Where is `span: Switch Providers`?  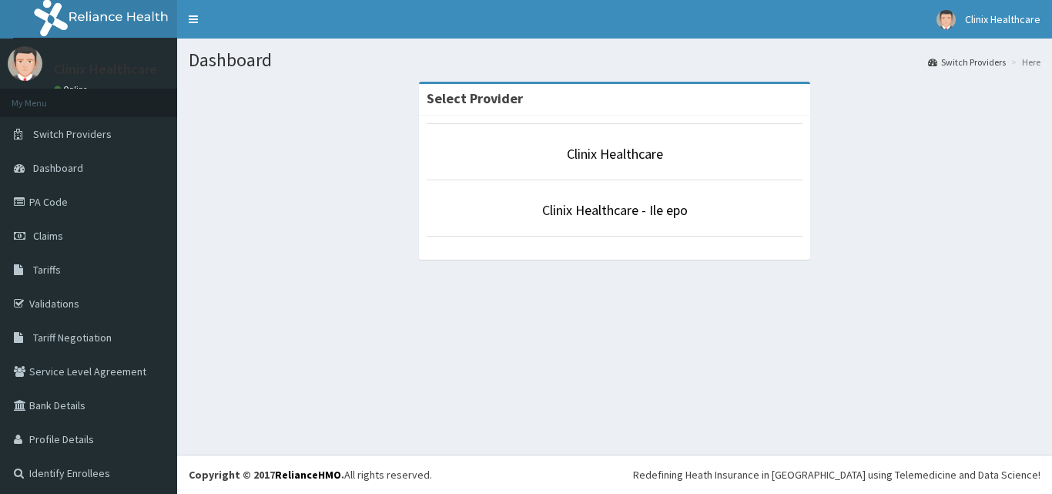 span: Switch Providers is located at coordinates (72, 134).